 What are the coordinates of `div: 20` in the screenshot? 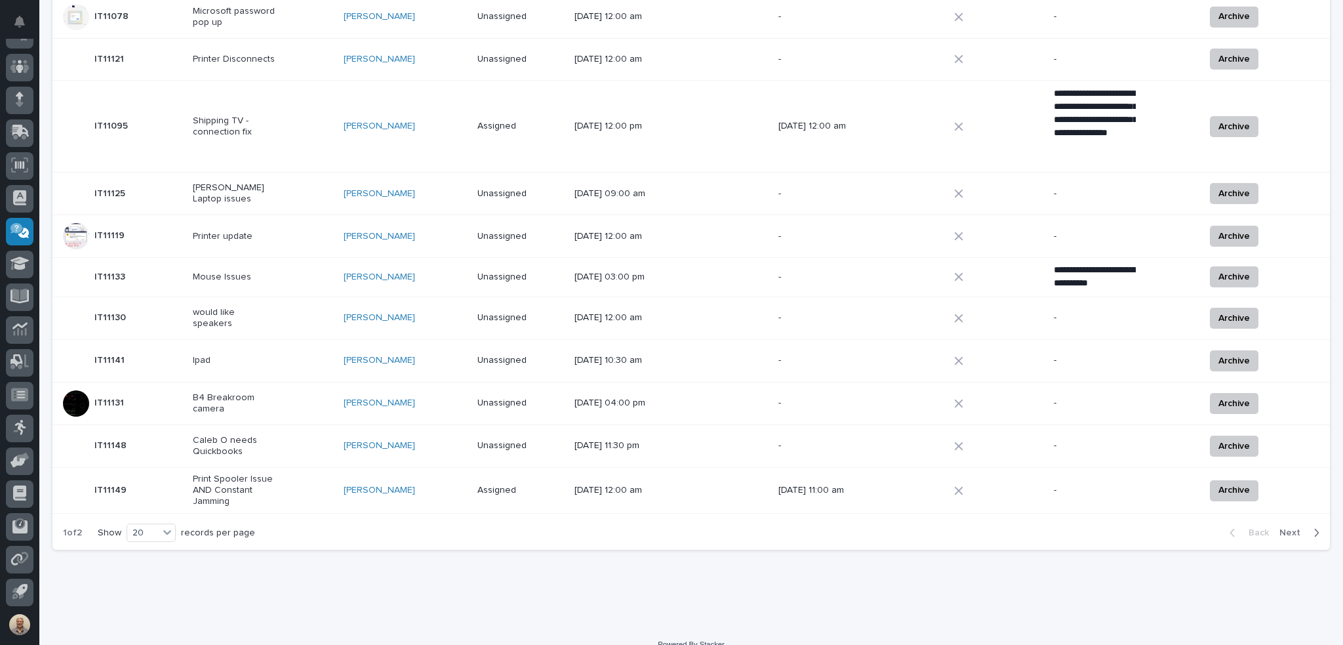 It's located at (143, 532).